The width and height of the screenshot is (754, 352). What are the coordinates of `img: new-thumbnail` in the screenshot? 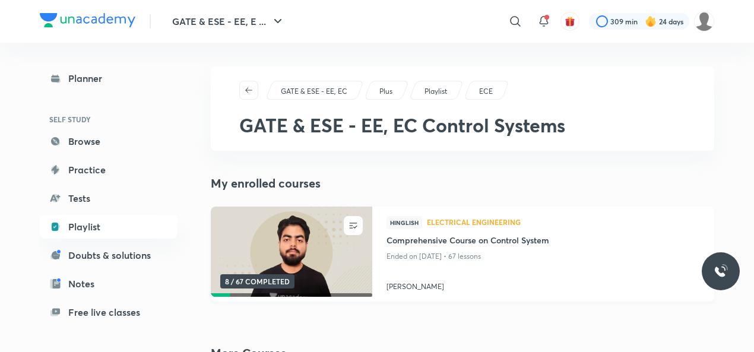 It's located at (291, 252).